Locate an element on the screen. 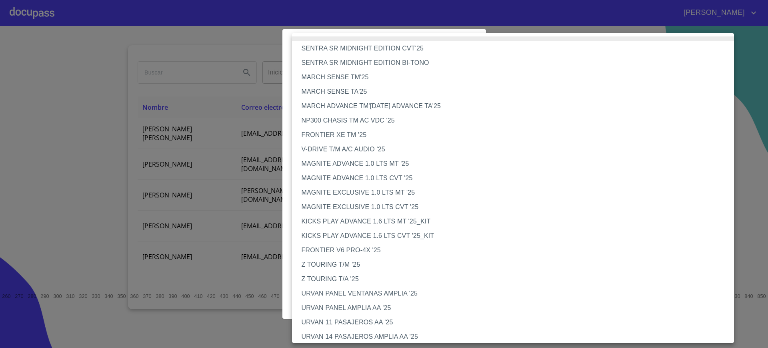 This screenshot has width=768, height=348. li: MARCH SENSE TA'25 is located at coordinates (517, 92).